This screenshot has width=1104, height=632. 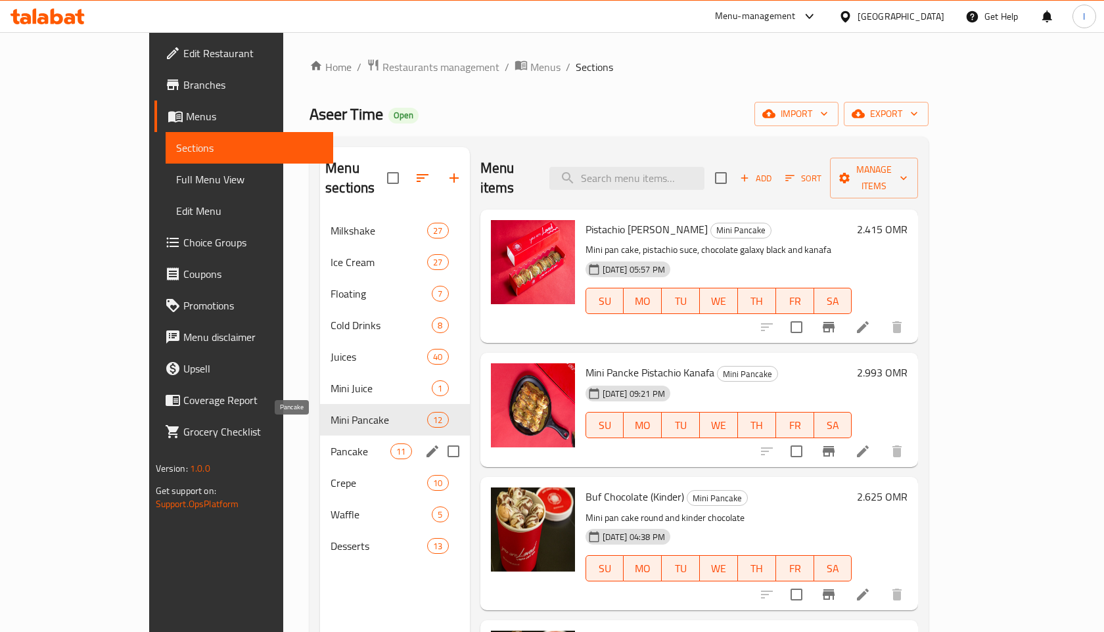 What do you see at coordinates (250, 179) in the screenshot?
I see `span: Full Menu View` at bounding box center [250, 179].